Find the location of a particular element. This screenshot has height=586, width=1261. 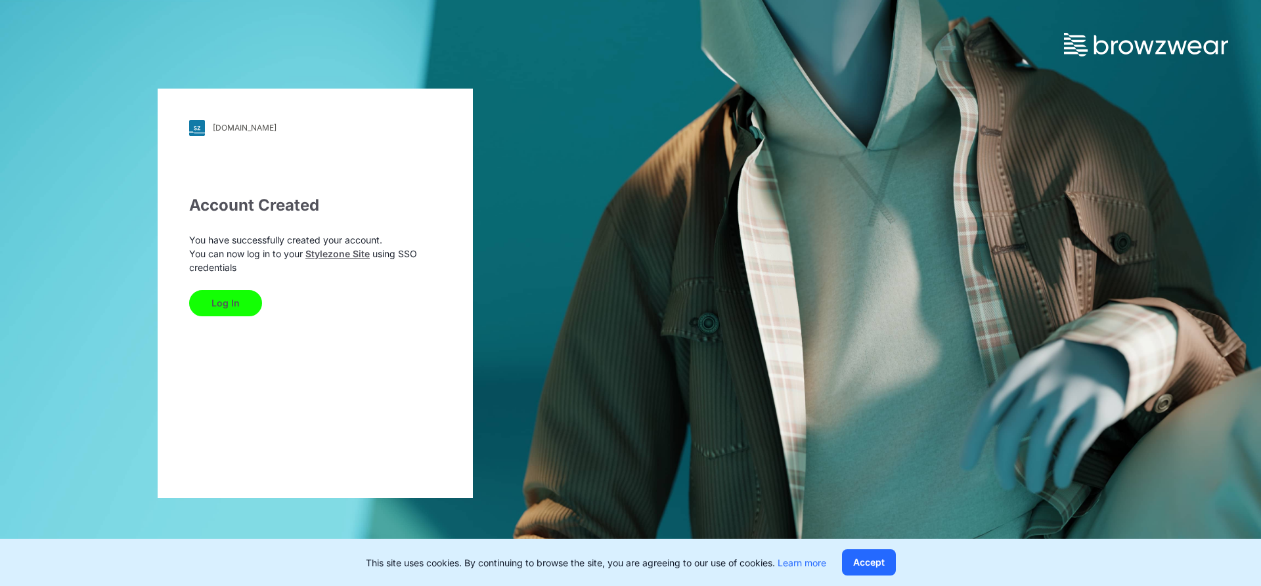

p: You have successfully created your account. is located at coordinates (315, 240).